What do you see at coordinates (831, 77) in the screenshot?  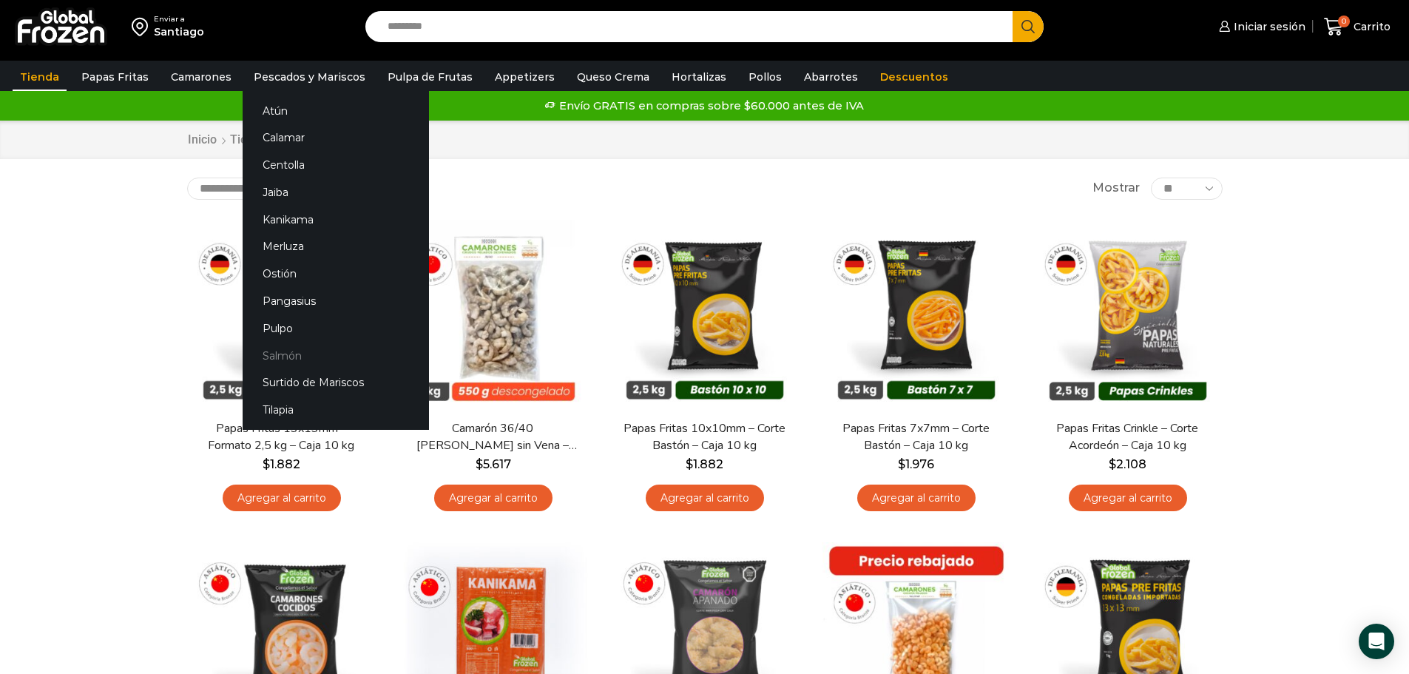 I see `a: Abarrotes` at bounding box center [831, 77].